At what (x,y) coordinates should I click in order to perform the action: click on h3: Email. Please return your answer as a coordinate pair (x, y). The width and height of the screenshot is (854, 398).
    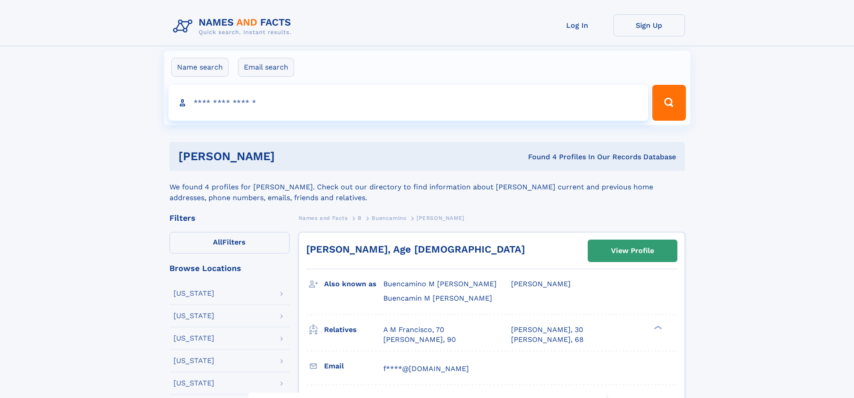
    Looking at the image, I should click on (354, 366).